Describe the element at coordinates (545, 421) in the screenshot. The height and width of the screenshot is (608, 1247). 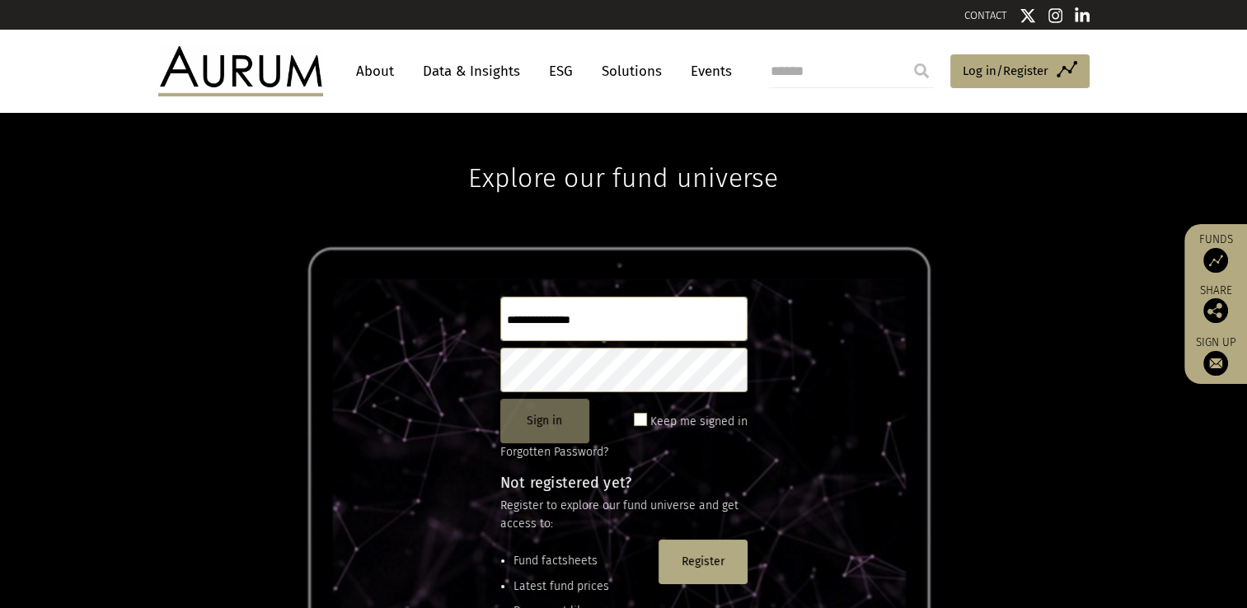
I see `button: Sign in` at that location.